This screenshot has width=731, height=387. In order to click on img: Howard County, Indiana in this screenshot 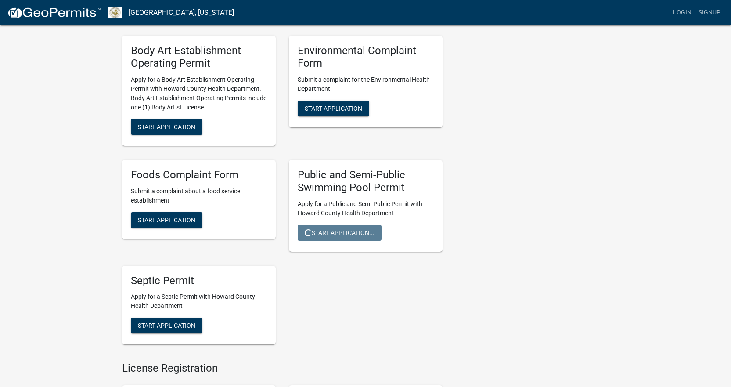, I will do `click(115, 12)`.